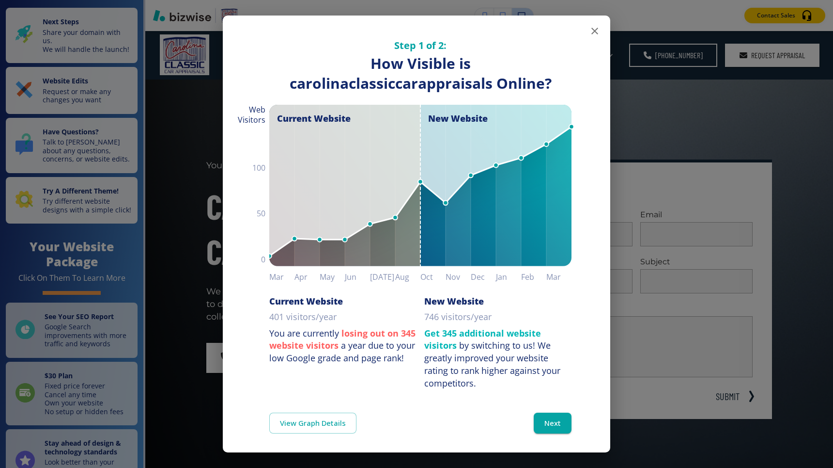 Image resolution: width=833 pixels, height=468 pixels. Describe the element at coordinates (358, 277) in the screenshot. I see `h6: Jun` at that location.